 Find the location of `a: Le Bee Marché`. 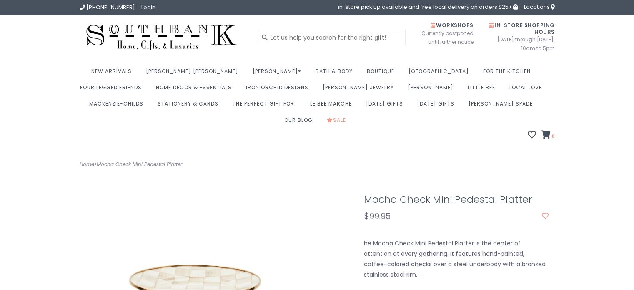

a: Le Bee Marché is located at coordinates (333, 106).